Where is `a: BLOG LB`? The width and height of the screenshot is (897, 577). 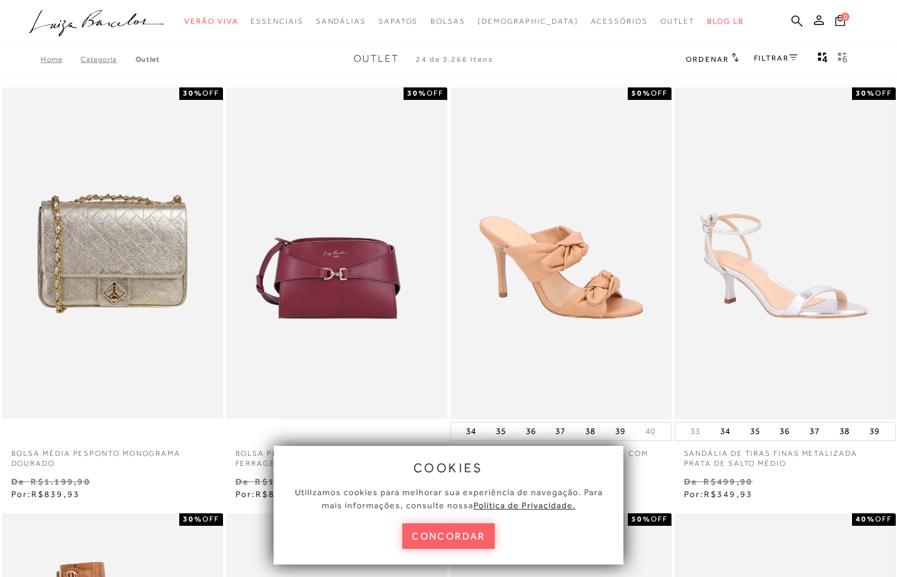 a: BLOG LB is located at coordinates (725, 21).